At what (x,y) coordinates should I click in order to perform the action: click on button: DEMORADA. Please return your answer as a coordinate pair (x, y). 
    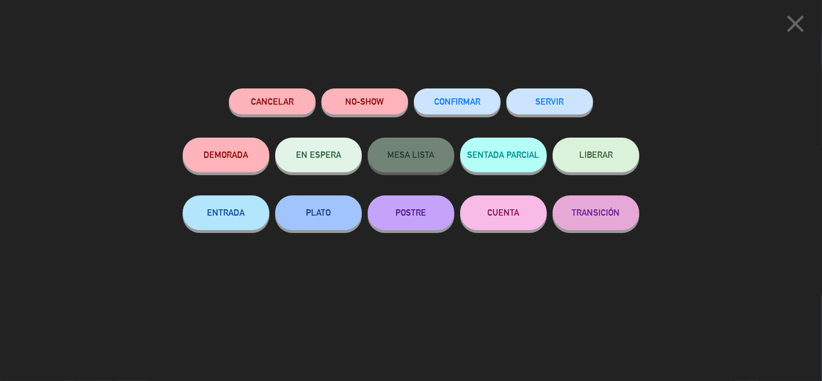
    Looking at the image, I should click on (226, 155).